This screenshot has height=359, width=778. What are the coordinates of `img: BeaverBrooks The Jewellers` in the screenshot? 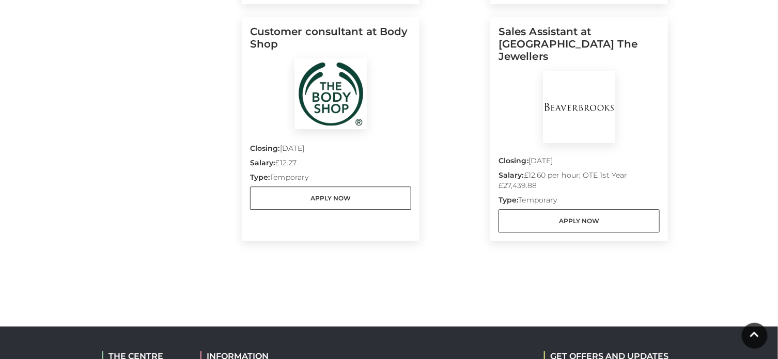 It's located at (579, 107).